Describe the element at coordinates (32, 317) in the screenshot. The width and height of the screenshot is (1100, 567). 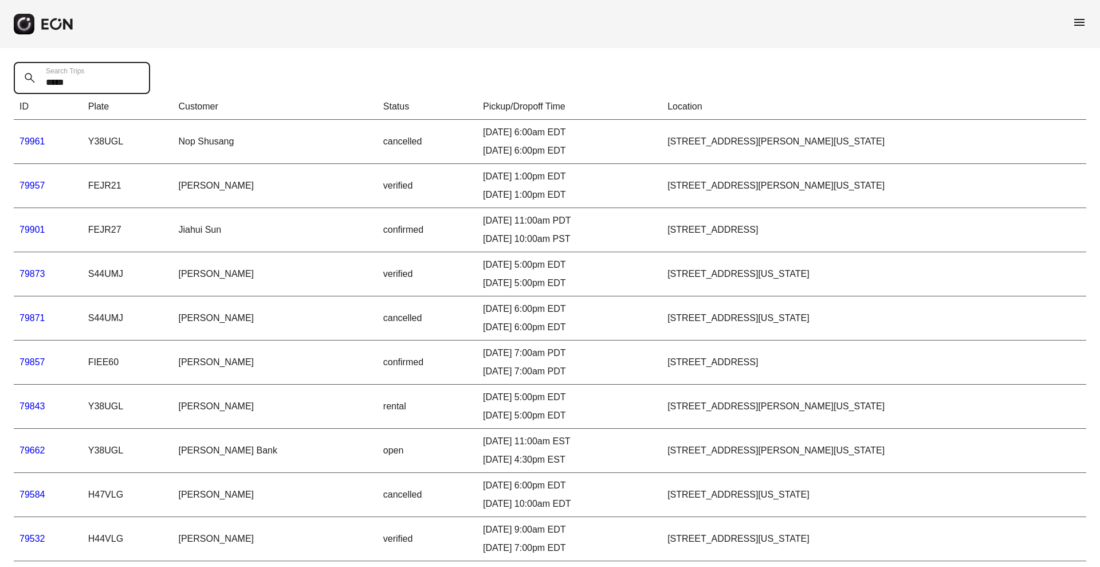
I see `a: 79871` at that location.